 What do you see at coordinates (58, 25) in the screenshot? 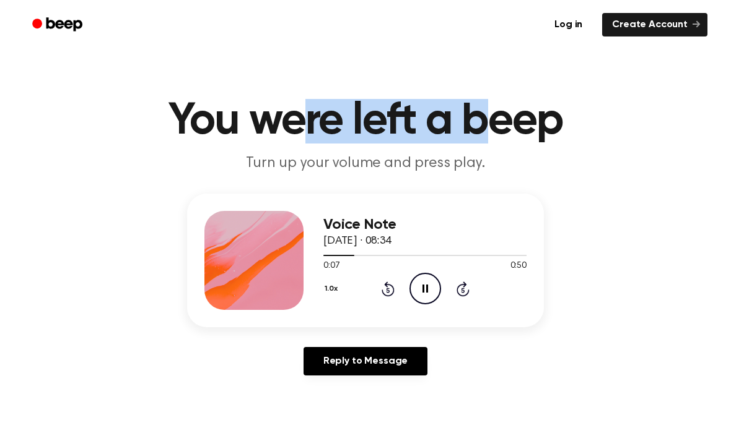
I see `a: Beep` at bounding box center [58, 25].